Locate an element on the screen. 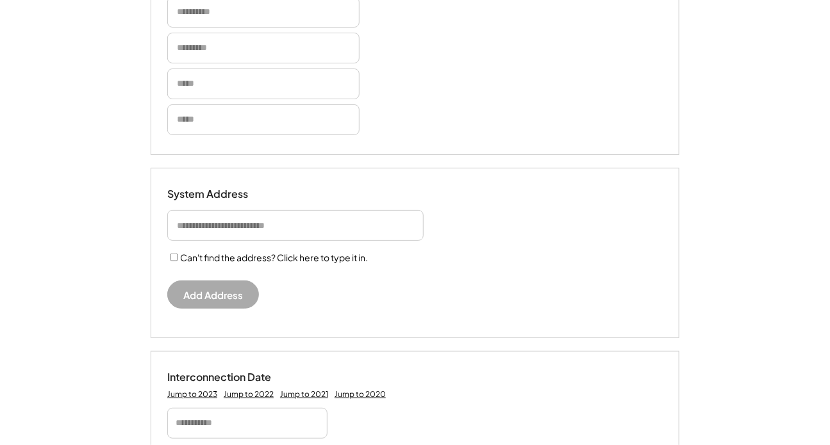 The height and width of the screenshot is (445, 830). div: Jump to 2022 is located at coordinates (249, 395).